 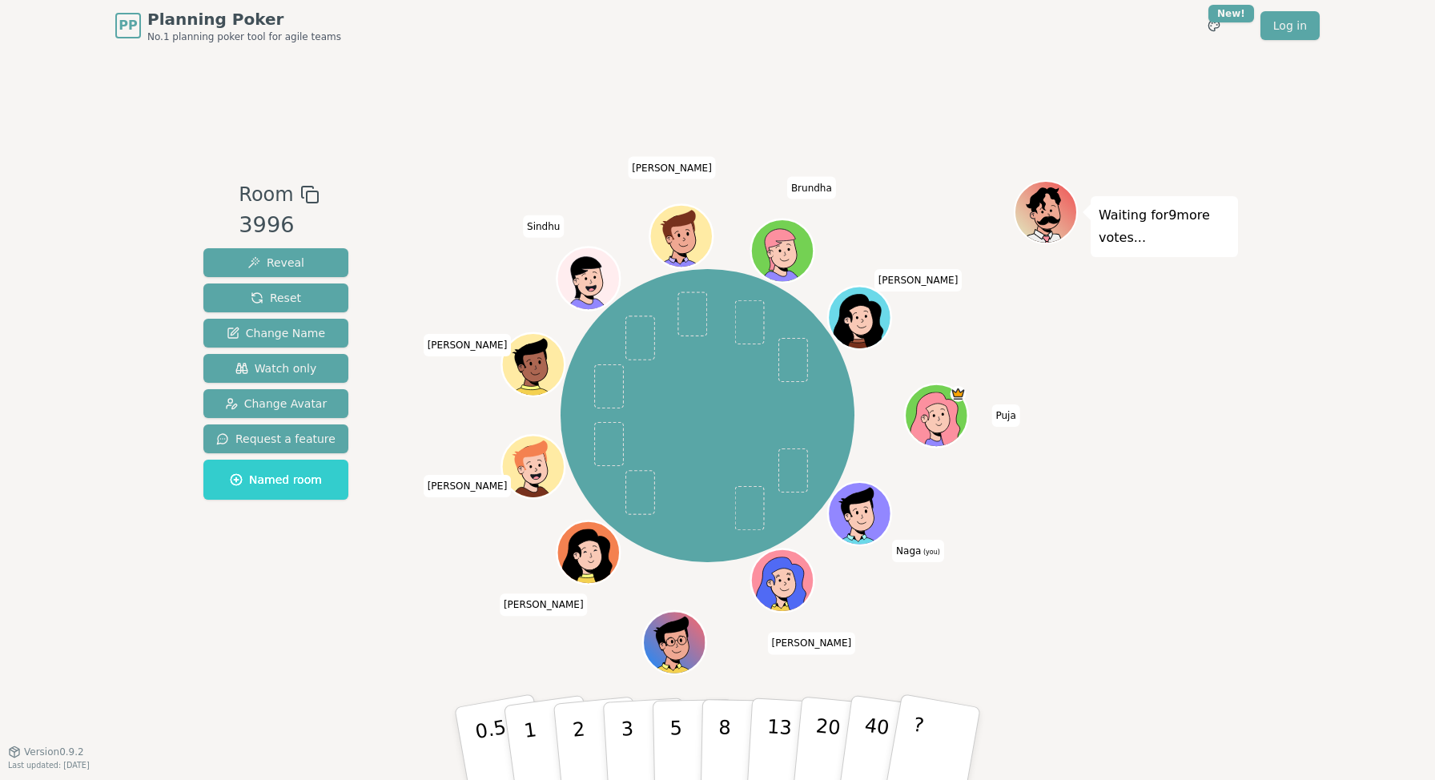 I want to click on span: Planning Poker, so click(x=244, y=19).